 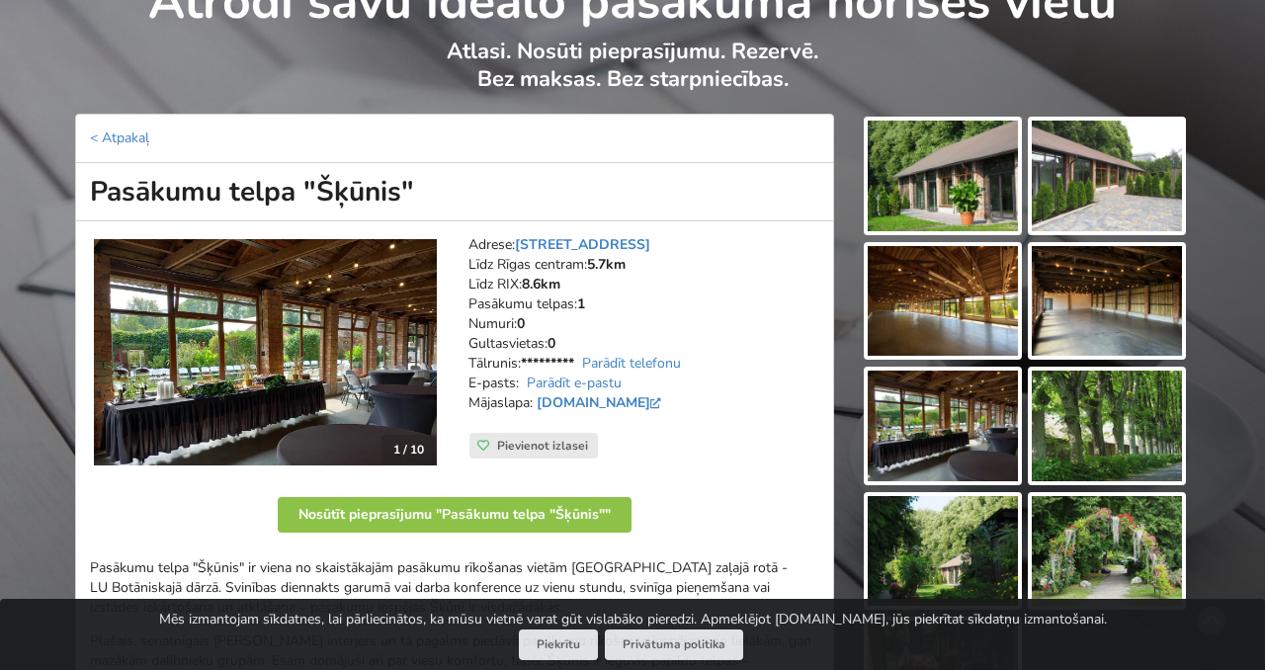 What do you see at coordinates (632, 75) in the screenshot?
I see `p: Atlasi. Nosūti pieprasījumu. Rezervē. Bez maksas. Bez starpniecības.` at bounding box center [632, 75].